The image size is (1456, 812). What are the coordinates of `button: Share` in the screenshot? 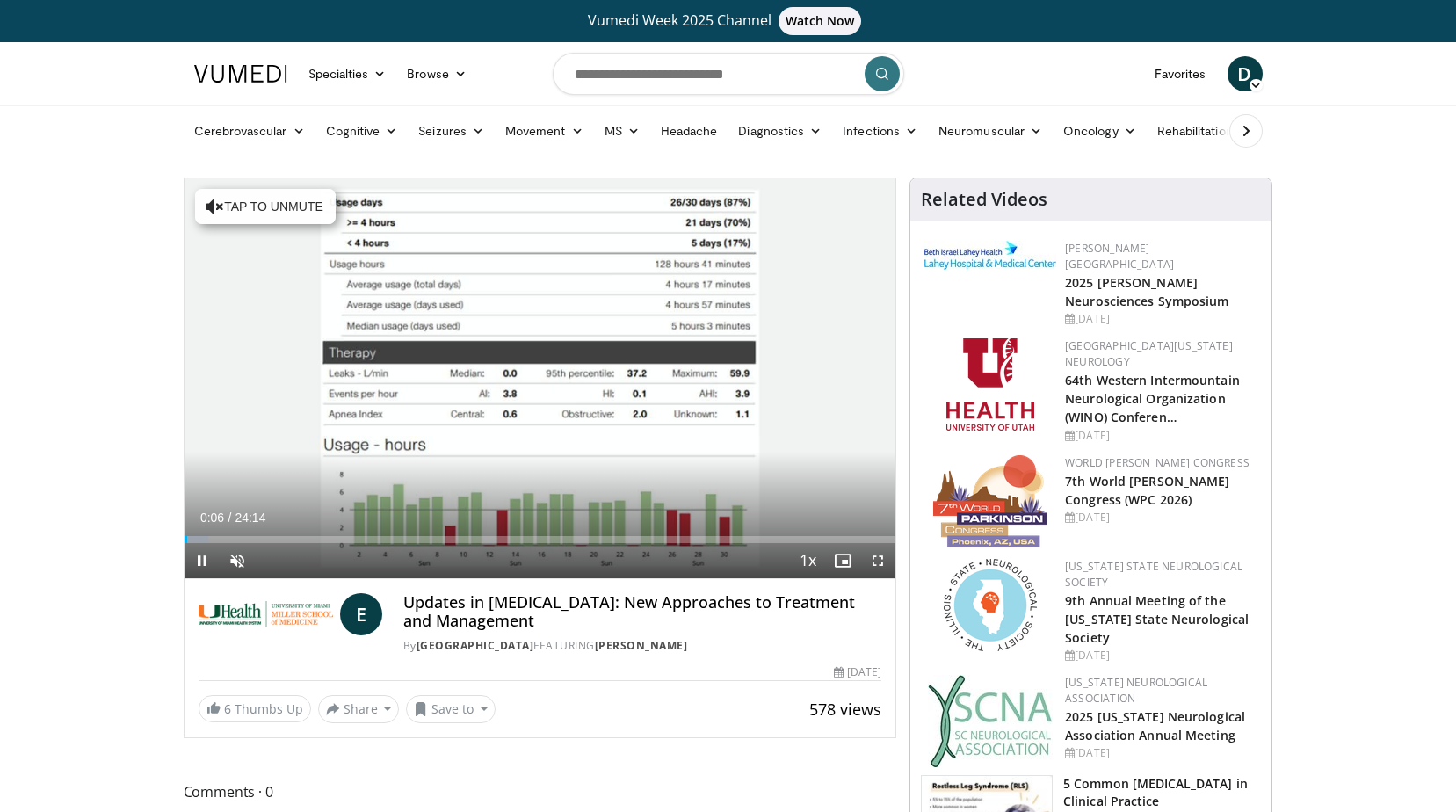 It's located at (358, 708).